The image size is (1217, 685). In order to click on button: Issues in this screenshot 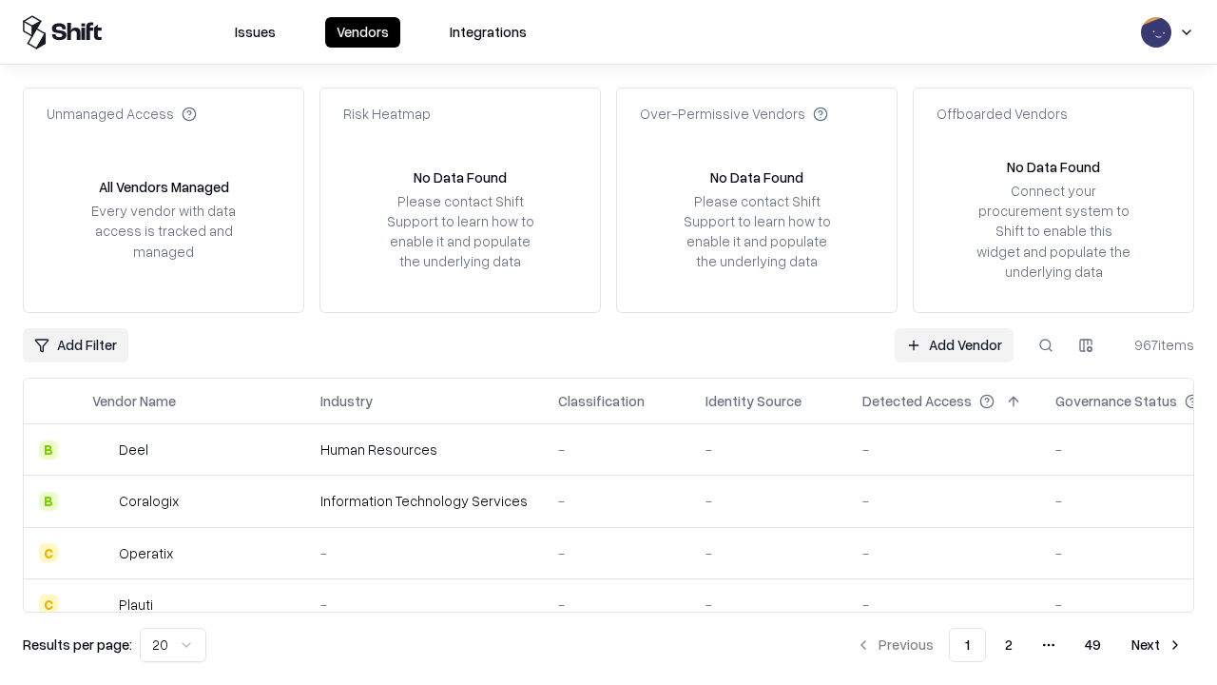, I will do `click(255, 32)`.